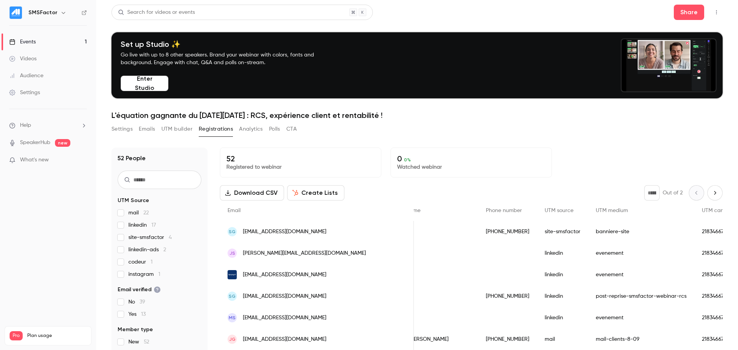  I want to click on div: Audience, so click(26, 76).